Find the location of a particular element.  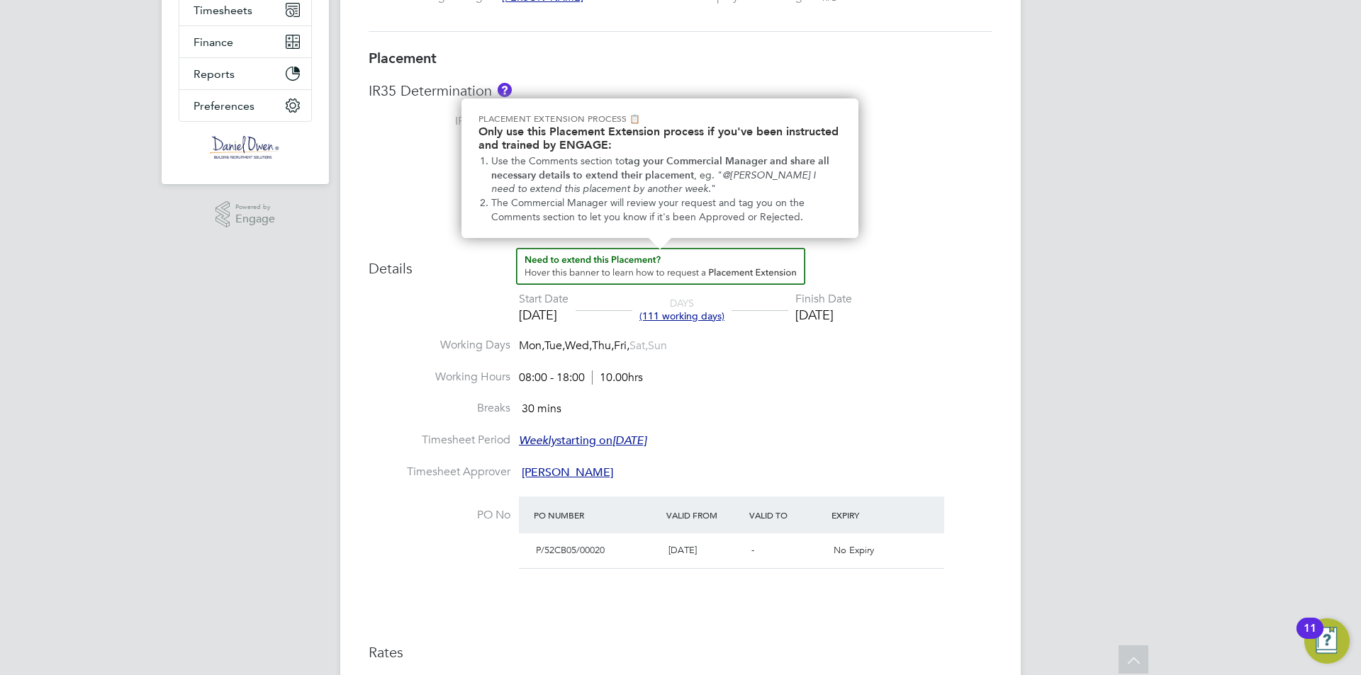

label: Timesheet Period is located at coordinates (439, 440).